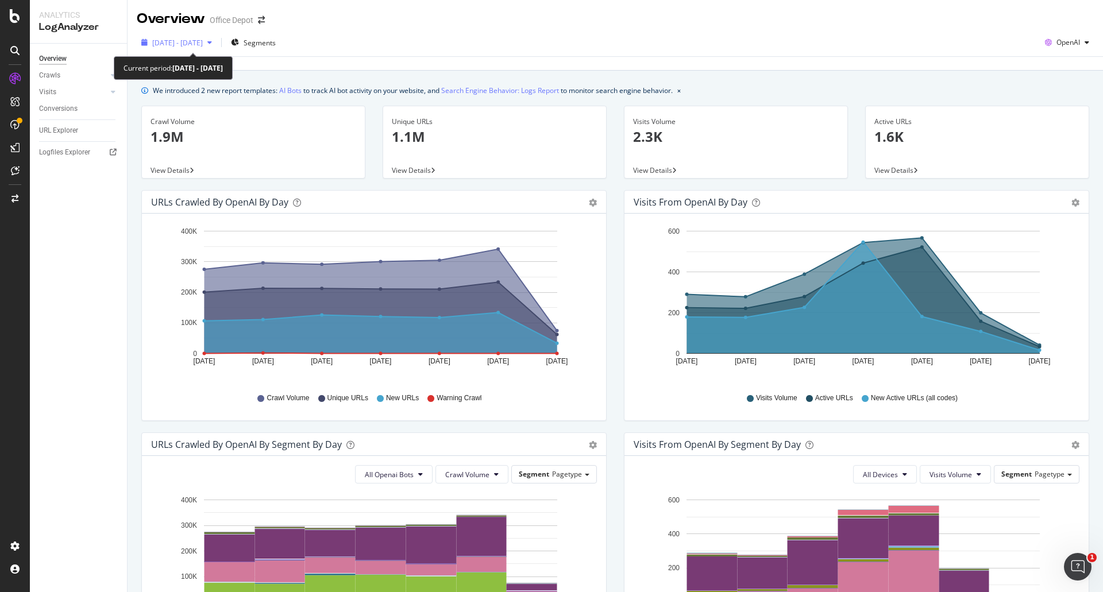 The image size is (1103, 592). Describe the element at coordinates (79, 59) in the screenshot. I see `a: Overview` at that location.